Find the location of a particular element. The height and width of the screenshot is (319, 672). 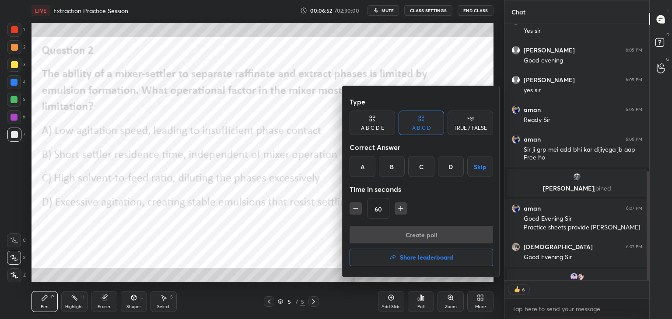

div: Correct Answer is located at coordinates (421, 147).